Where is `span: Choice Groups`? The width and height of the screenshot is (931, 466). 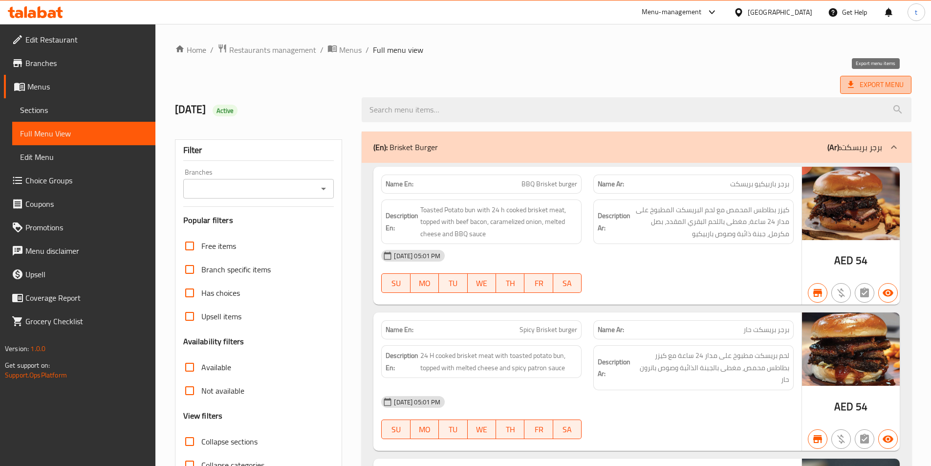
span: Choice Groups is located at coordinates (87, 180).